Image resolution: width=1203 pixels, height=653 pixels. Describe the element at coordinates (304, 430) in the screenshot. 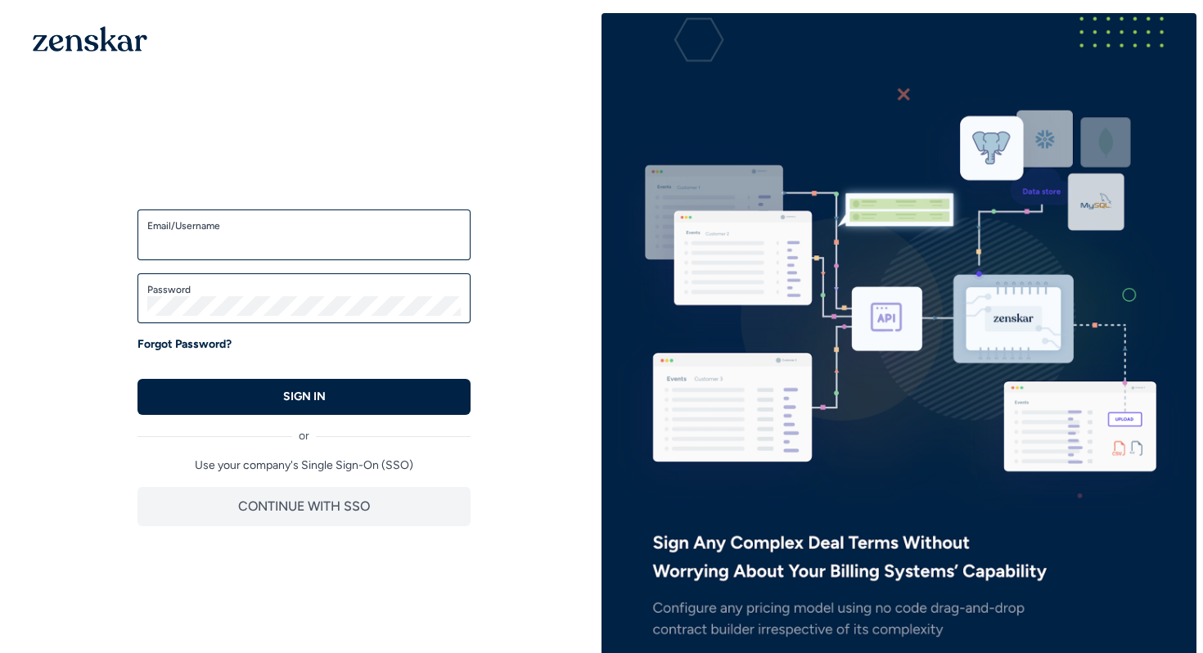

I see `div: or` at that location.